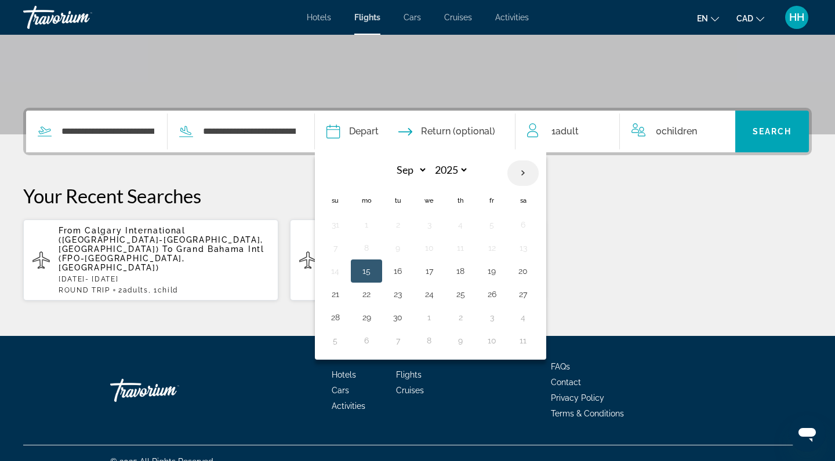 The height and width of the screenshot is (461, 835). What do you see at coordinates (460, 294) in the screenshot?
I see `button: Day 25` at bounding box center [460, 294].